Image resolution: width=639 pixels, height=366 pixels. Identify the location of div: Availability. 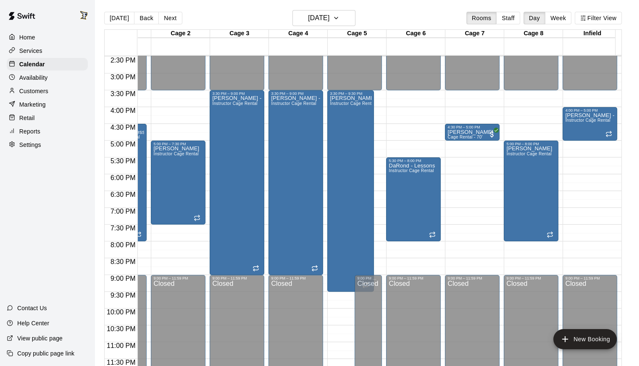
(47, 78).